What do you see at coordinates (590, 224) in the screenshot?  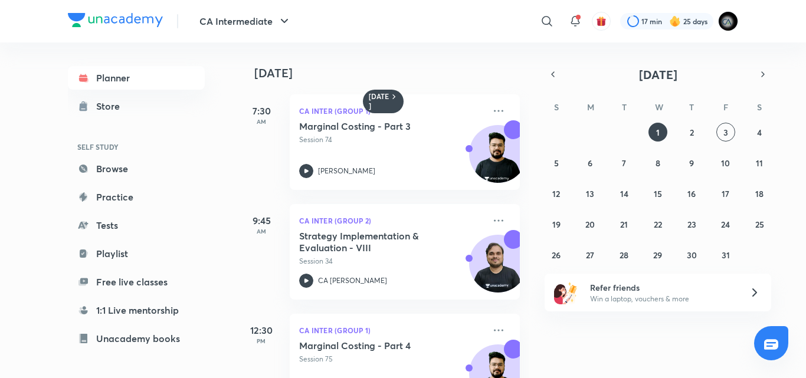 I see `abbr: October 20, 2025` at bounding box center [590, 224].